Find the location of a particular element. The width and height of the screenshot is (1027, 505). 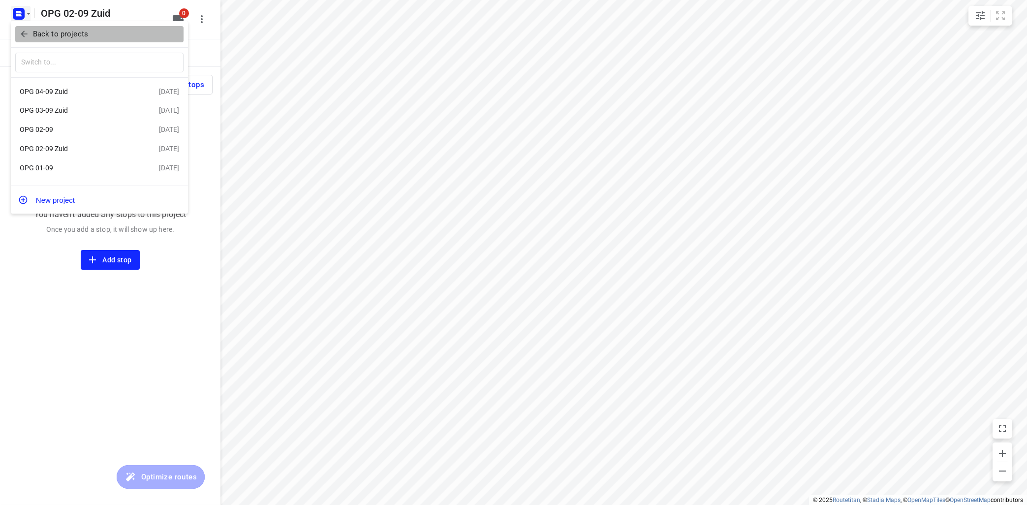

p: Back to projects is located at coordinates (61, 34).